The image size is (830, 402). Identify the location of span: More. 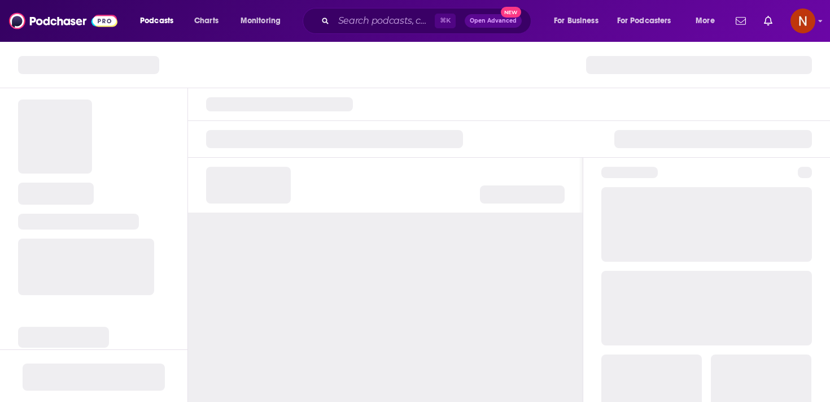
(706, 21).